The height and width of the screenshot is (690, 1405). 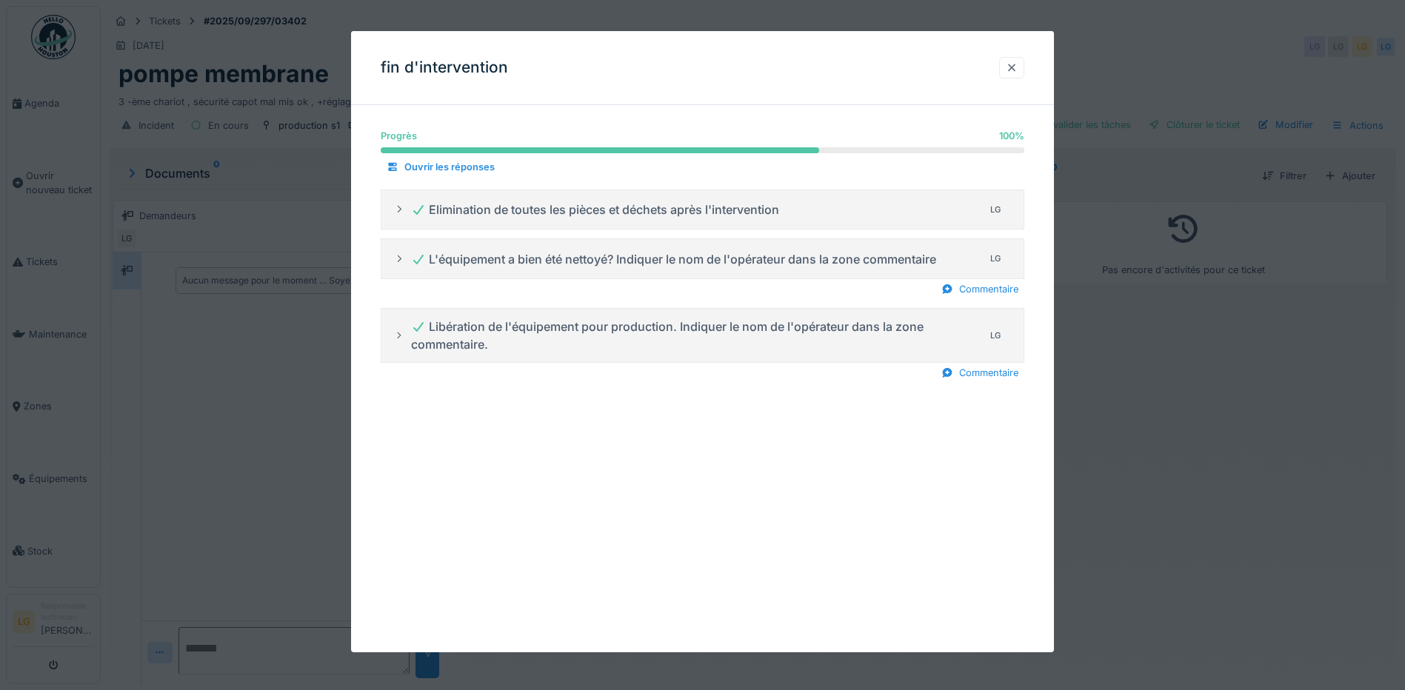 What do you see at coordinates (444, 67) in the screenshot?
I see `h3: fin d'intervention` at bounding box center [444, 67].